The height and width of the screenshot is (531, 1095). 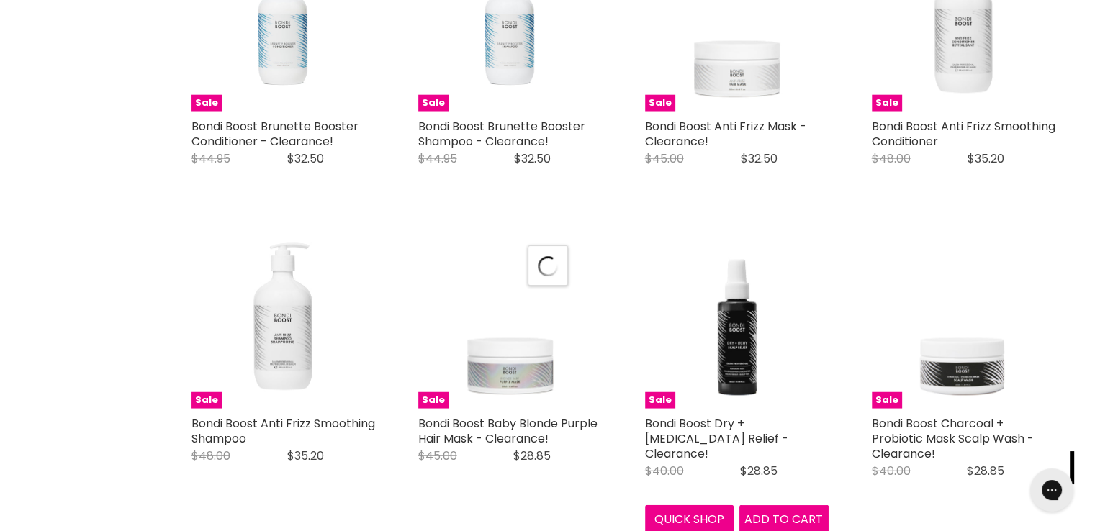 What do you see at coordinates (510, 317) in the screenshot?
I see `img: Bondi Boost Baby Blonde Purple Hair Mask - Clearance!` at bounding box center [510, 317].